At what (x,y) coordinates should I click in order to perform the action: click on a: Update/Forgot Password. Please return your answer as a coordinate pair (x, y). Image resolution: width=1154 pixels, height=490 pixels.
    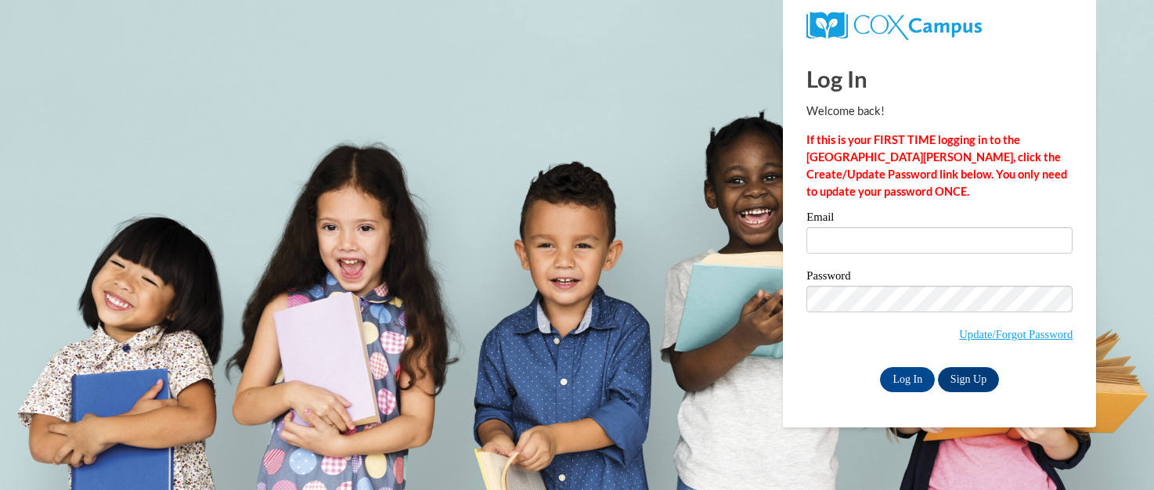
    Looking at the image, I should click on (1015, 334).